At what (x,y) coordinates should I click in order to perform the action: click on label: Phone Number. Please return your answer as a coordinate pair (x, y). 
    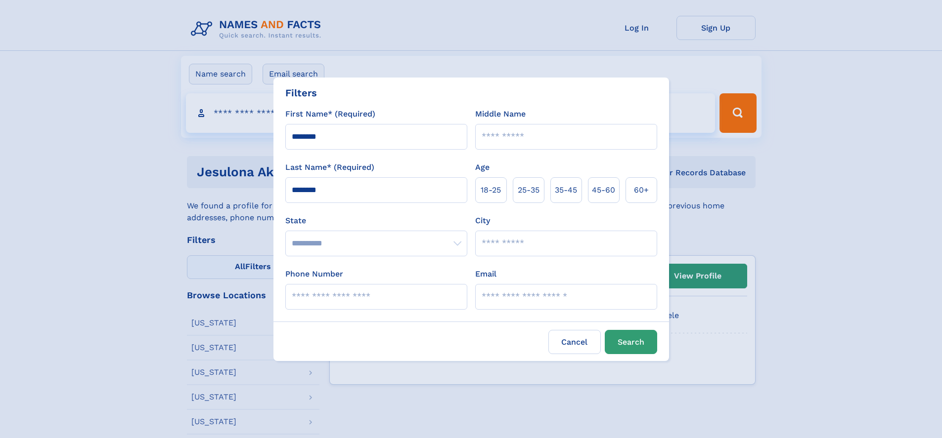
    Looking at the image, I should click on (314, 274).